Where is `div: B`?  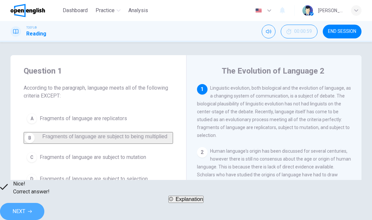
div: B is located at coordinates (30, 138).